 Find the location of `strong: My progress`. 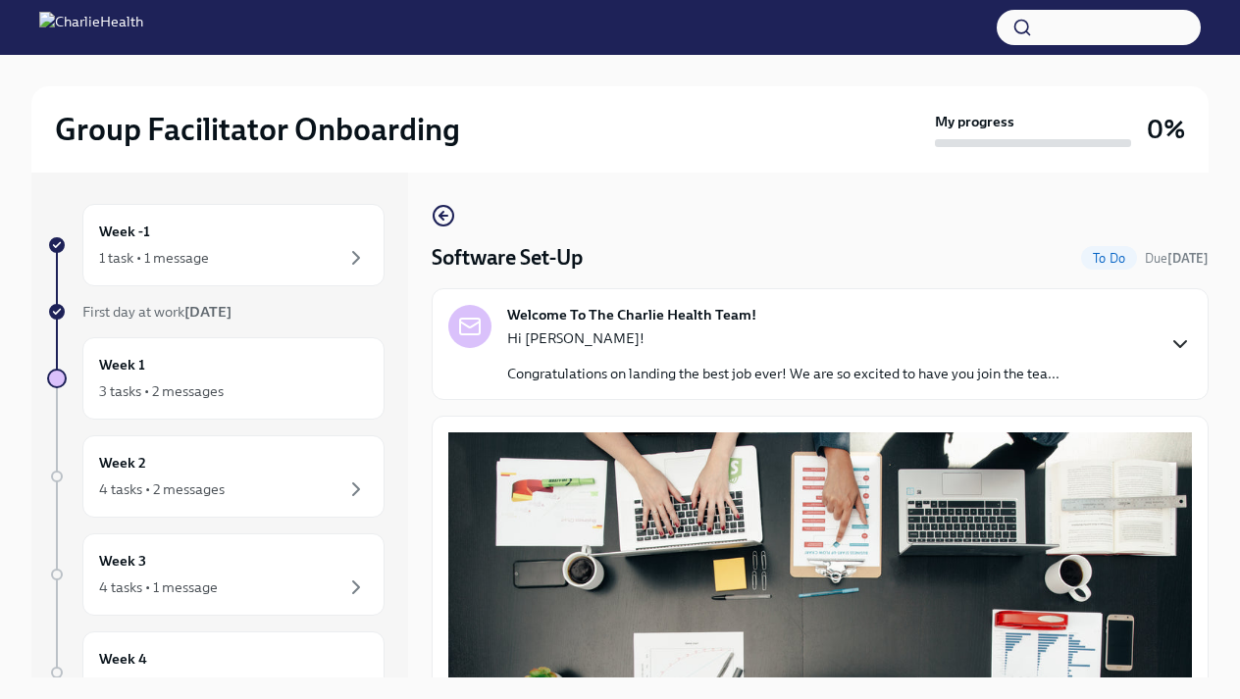

strong: My progress is located at coordinates (974, 122).